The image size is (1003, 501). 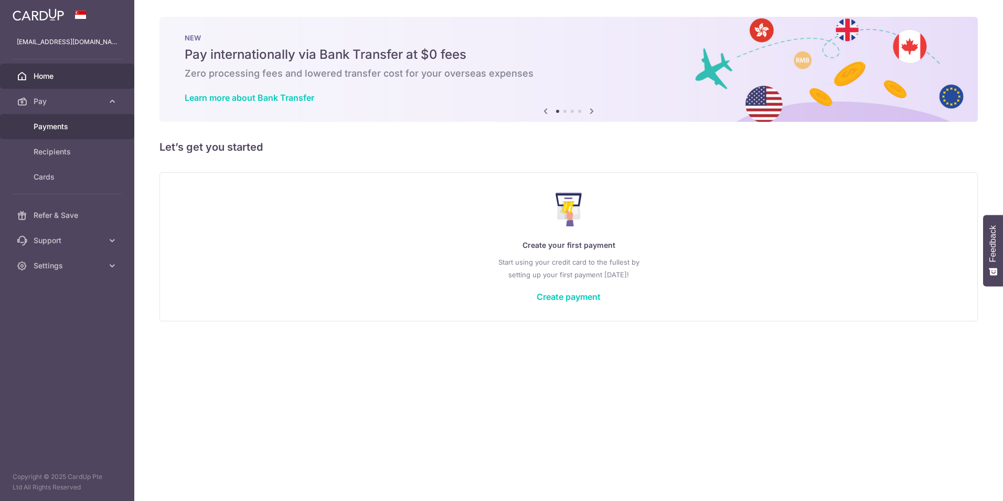 I want to click on span: Support, so click(x=68, y=240).